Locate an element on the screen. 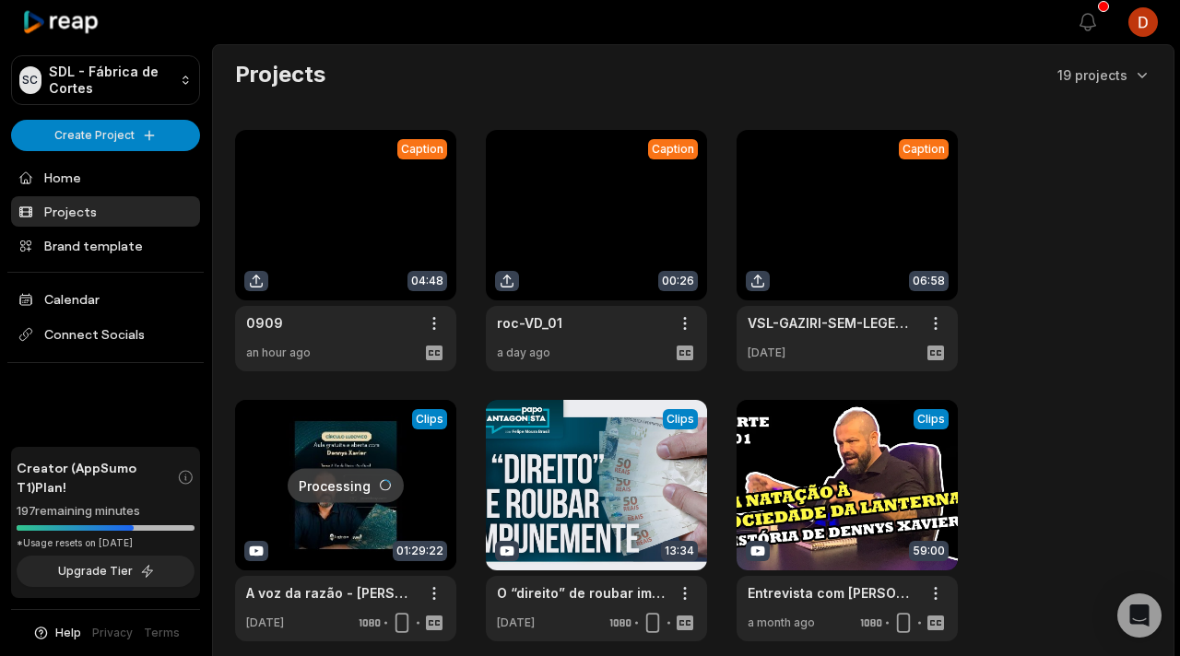 The image size is (1180, 656). p: SDL - Fábrica de Cortes is located at coordinates (111, 80).